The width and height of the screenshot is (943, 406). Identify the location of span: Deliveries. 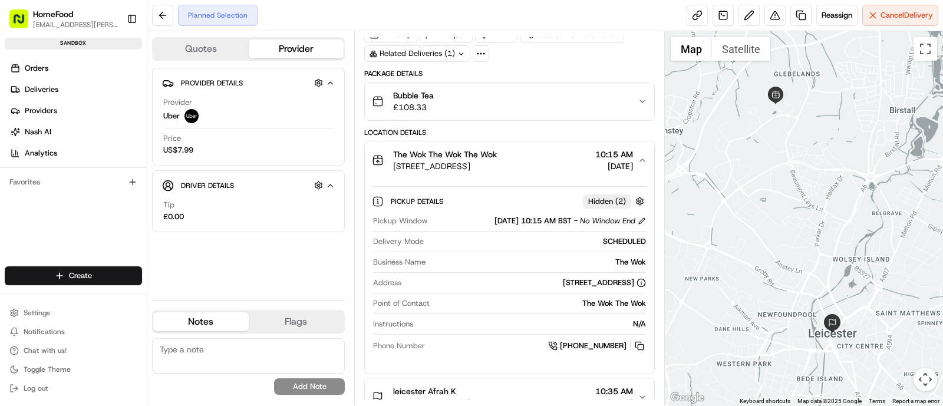
(41, 90).